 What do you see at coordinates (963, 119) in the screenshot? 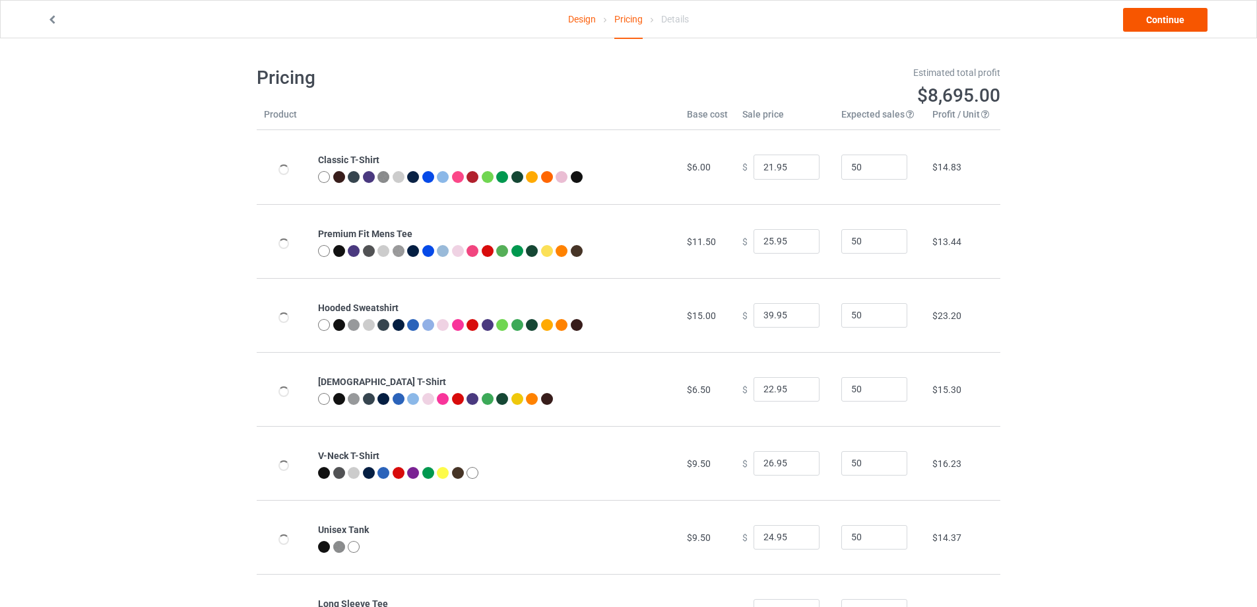
I see `th: Profit / Unit` at bounding box center [963, 119].